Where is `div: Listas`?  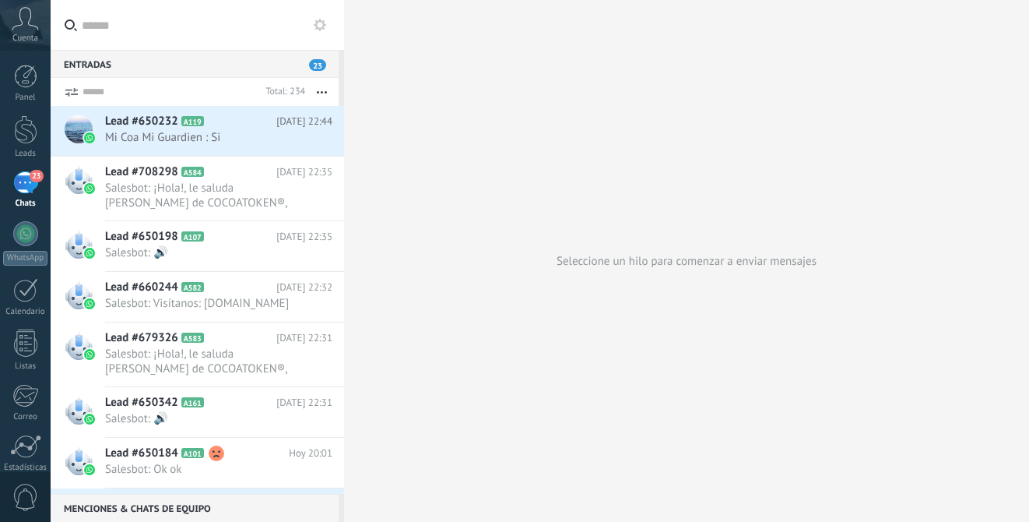
div: Listas is located at coordinates (26, 366).